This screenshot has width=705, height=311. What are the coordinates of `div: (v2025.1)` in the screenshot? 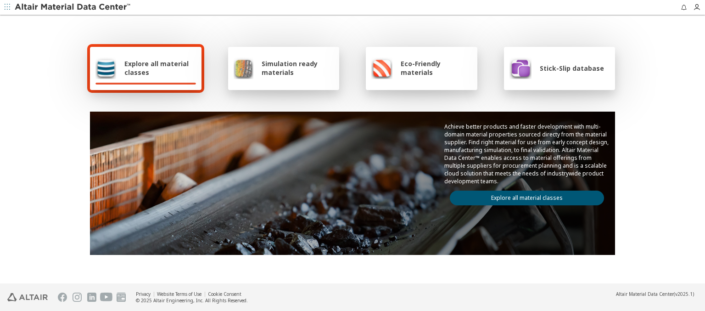 It's located at (655, 294).